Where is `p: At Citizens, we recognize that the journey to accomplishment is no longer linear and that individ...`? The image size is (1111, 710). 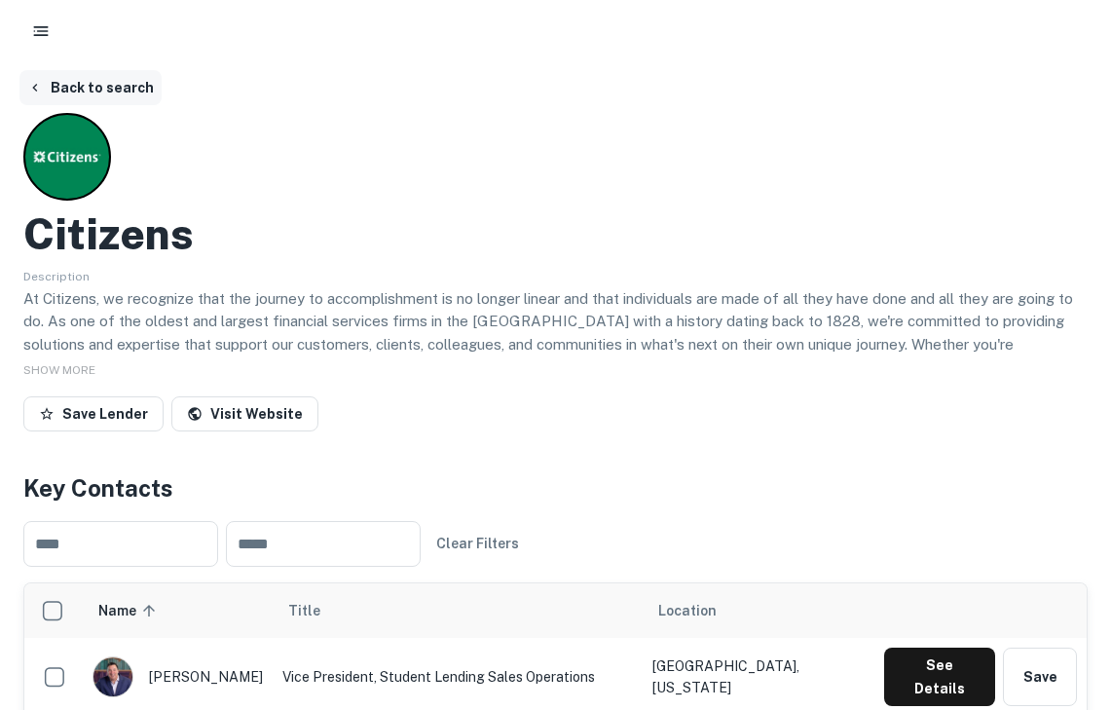 p: At Citizens, we recognize that the journey to accomplishment is no longer linear and that individ... is located at coordinates (555, 345).